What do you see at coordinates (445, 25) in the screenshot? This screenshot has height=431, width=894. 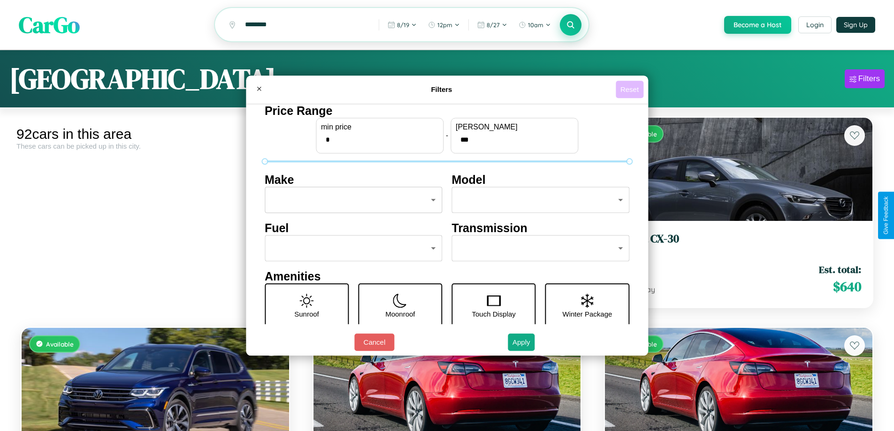 I see `span: 12pm` at bounding box center [445, 25].